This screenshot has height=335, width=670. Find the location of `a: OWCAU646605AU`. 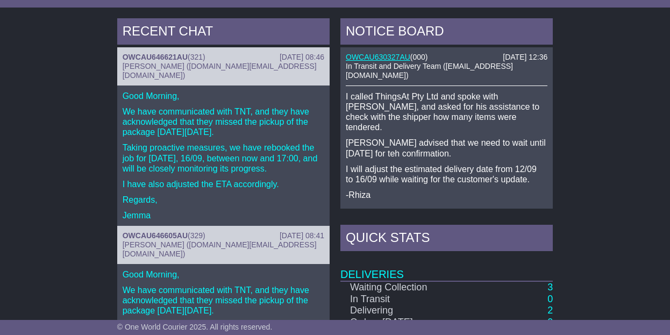

a: OWCAU646605AU is located at coordinates (155, 235).